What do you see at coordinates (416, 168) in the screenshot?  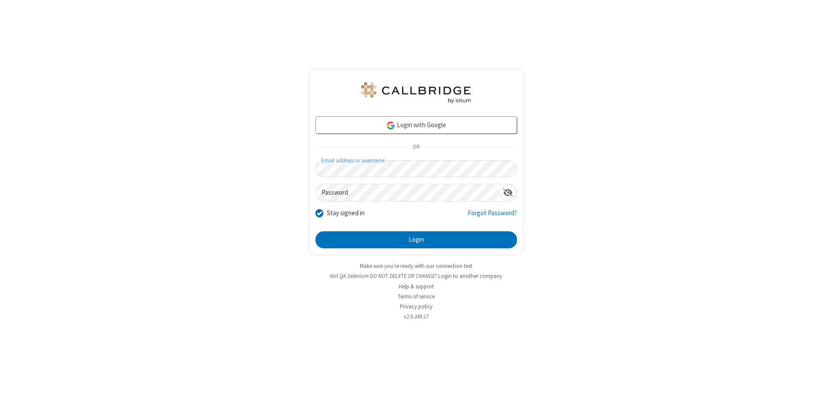 I see `input: Email address or username` at bounding box center [416, 168].